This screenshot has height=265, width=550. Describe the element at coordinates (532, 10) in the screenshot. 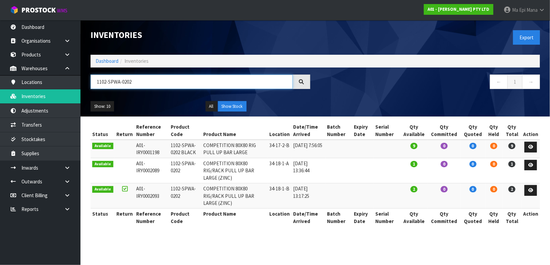

I see `span: Mana` at that location.